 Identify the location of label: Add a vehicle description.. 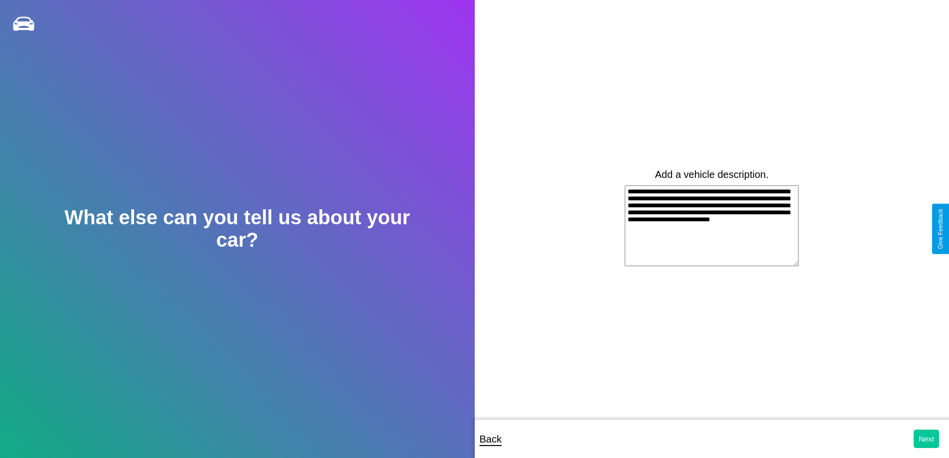
(712, 174).